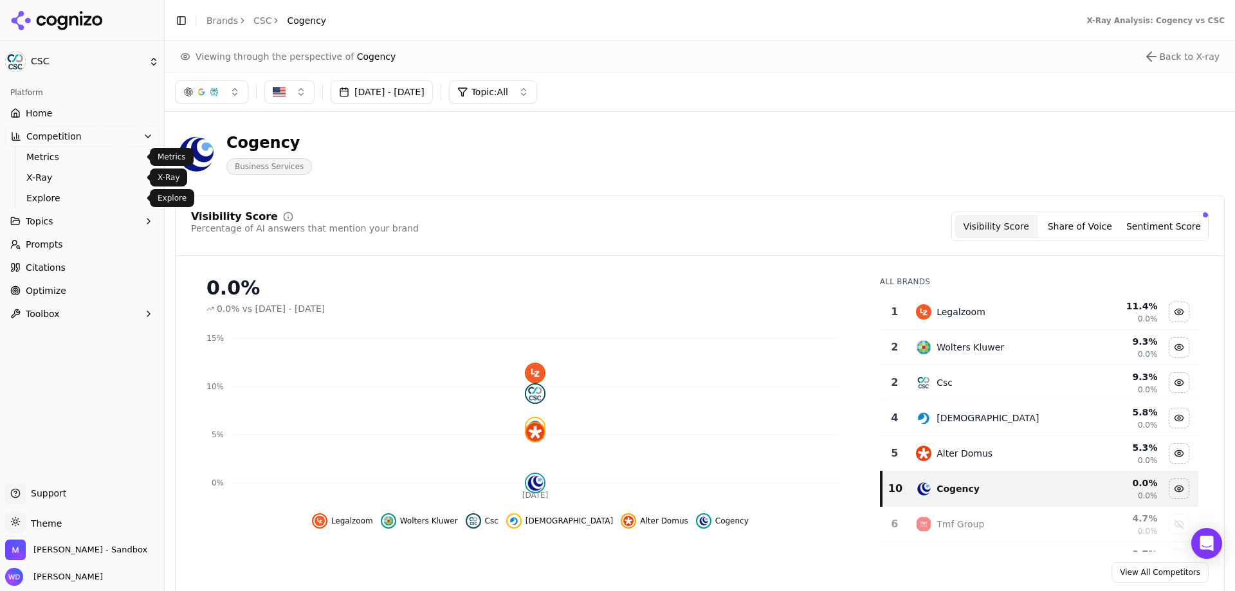 This screenshot has width=1235, height=591. Describe the element at coordinates (1164, 226) in the screenshot. I see `button: Sentiment Score` at that location.